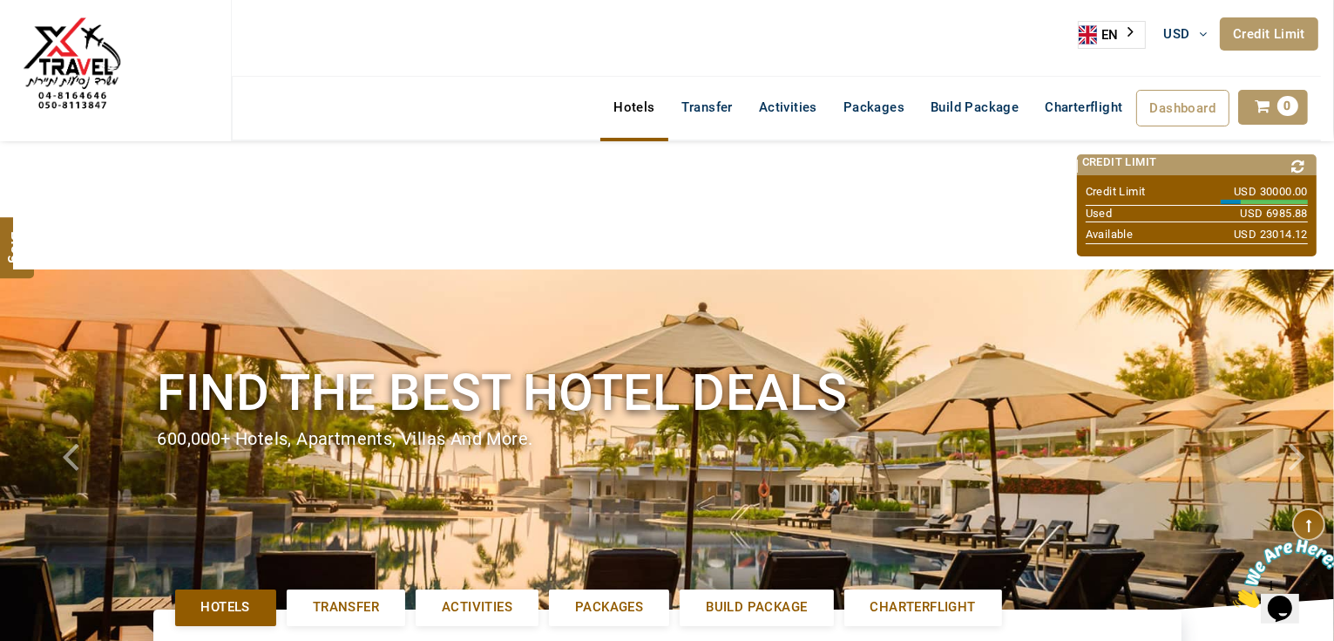  I want to click on span: Available, so click(1109, 234).